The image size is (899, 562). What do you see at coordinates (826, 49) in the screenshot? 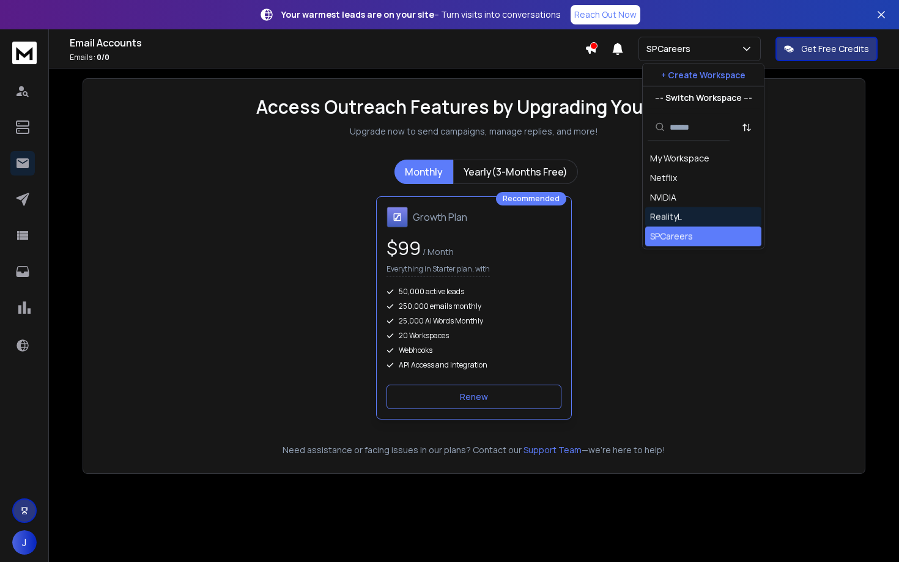
I see `button: Get Free Credits` at bounding box center [826, 49].